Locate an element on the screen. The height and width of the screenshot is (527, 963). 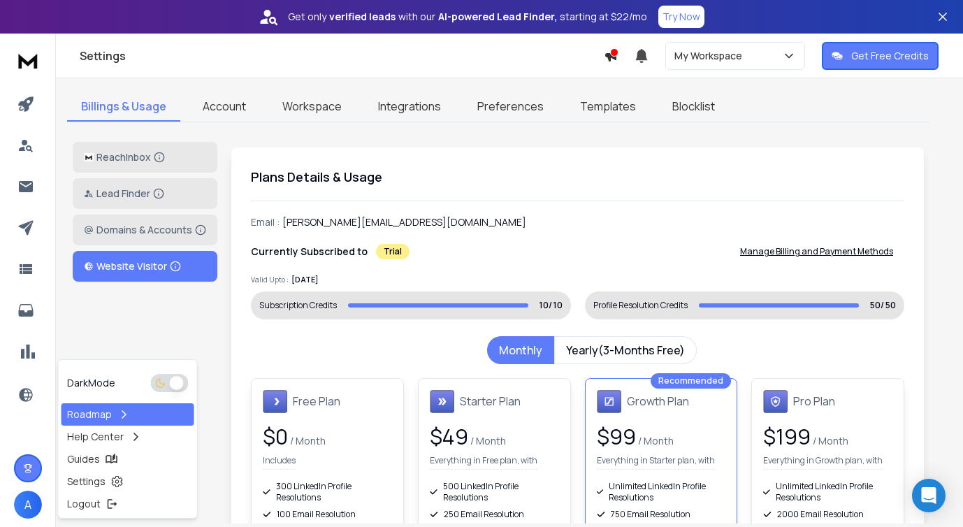
div: 750 Email Resolution is located at coordinates (661, 514).